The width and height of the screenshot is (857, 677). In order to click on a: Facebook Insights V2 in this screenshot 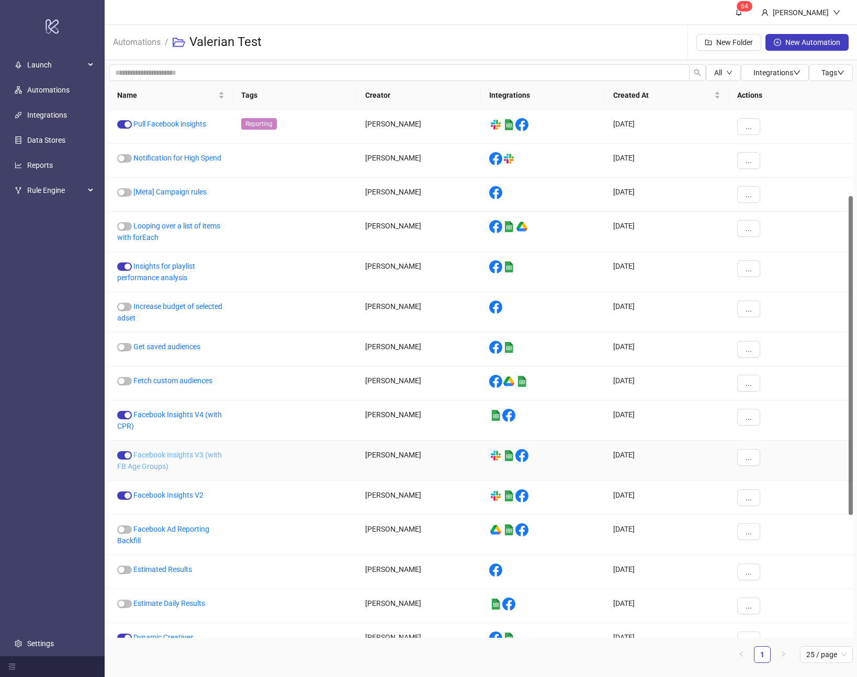, I will do `click(168, 495)`.